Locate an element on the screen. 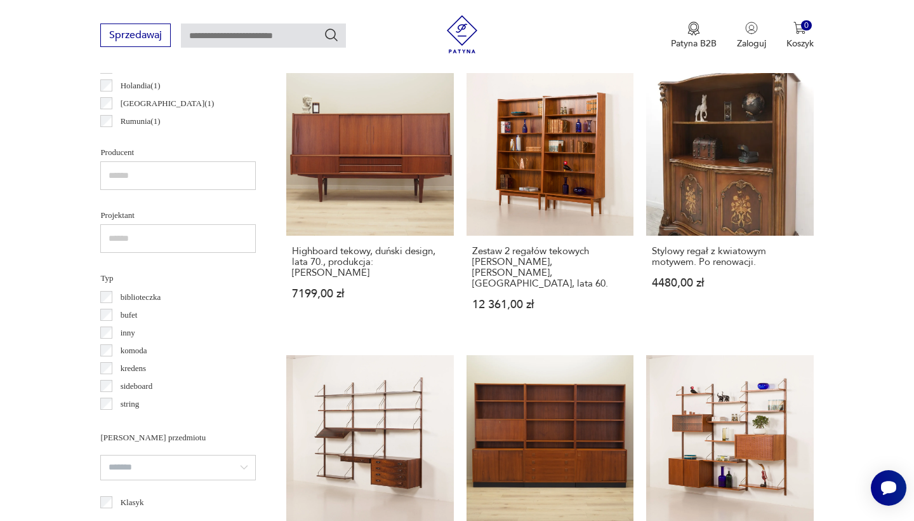 The height and width of the screenshot is (521, 914). p: Klasyk is located at coordinates (132, 502).